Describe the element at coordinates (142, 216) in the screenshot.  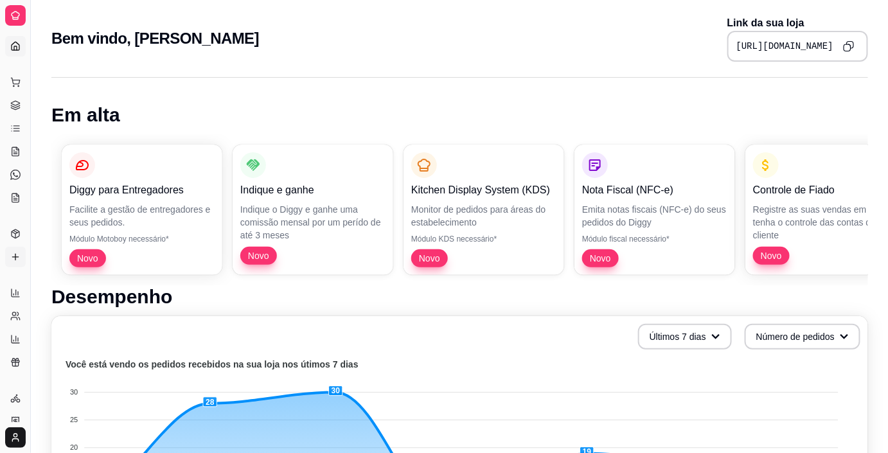
I see `p: Facilite a gestão de entregadores e seus pedidos.` at that location.